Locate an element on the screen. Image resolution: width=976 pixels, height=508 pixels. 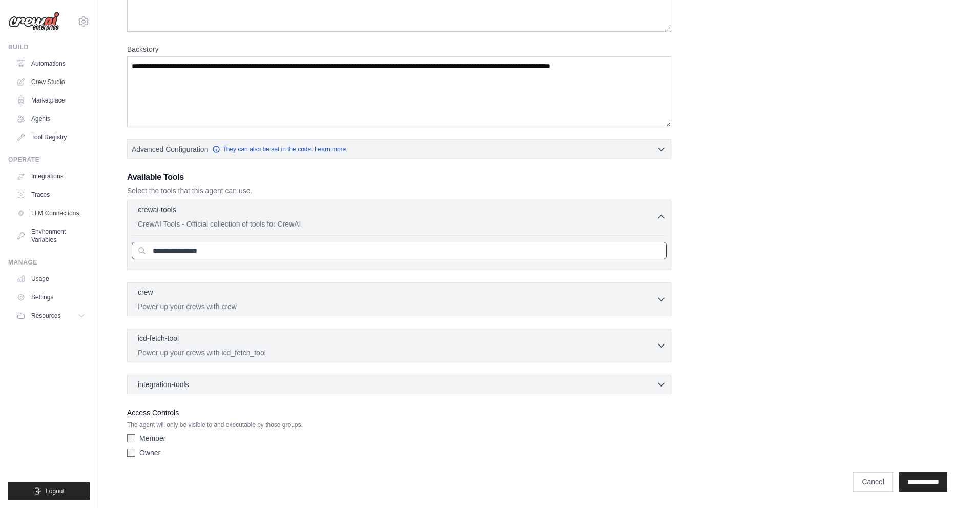
a: Integrations is located at coordinates (51, 176).